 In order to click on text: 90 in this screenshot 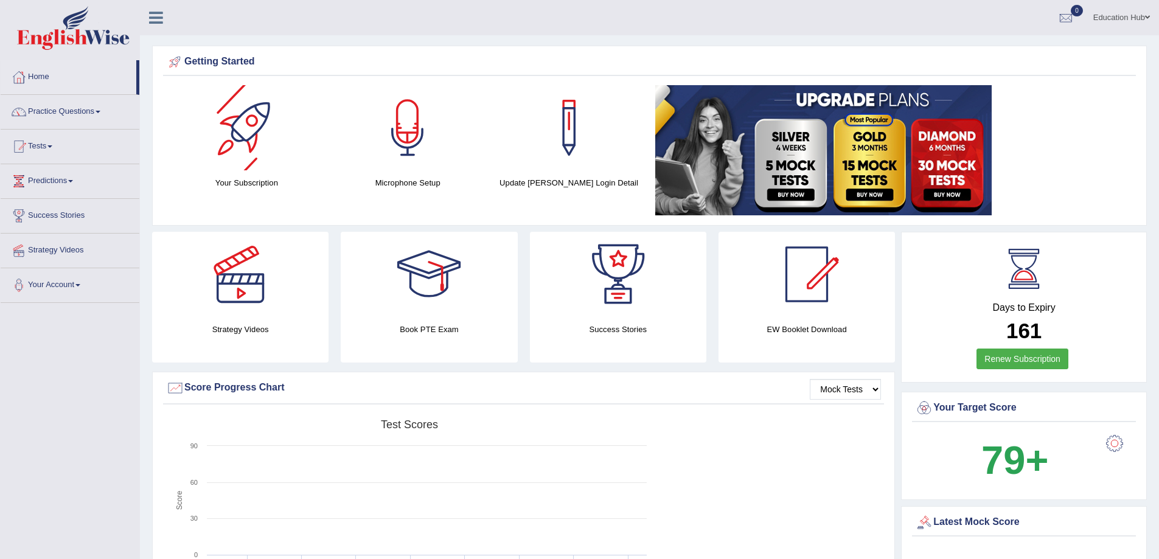, I will do `click(194, 446)`.